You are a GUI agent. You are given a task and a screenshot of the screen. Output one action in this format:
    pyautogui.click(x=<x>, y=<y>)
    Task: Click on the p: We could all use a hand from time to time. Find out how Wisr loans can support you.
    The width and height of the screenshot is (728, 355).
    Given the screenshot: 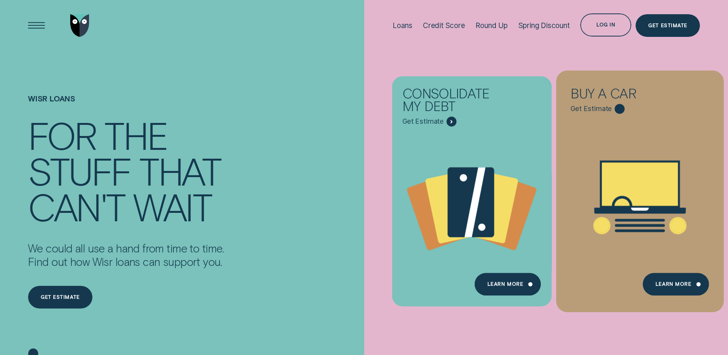 What is the action you would take?
    pyautogui.click(x=126, y=255)
    